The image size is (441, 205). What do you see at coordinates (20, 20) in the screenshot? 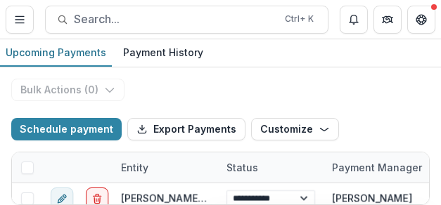
I see `button: Toggle Menu` at bounding box center [20, 20].